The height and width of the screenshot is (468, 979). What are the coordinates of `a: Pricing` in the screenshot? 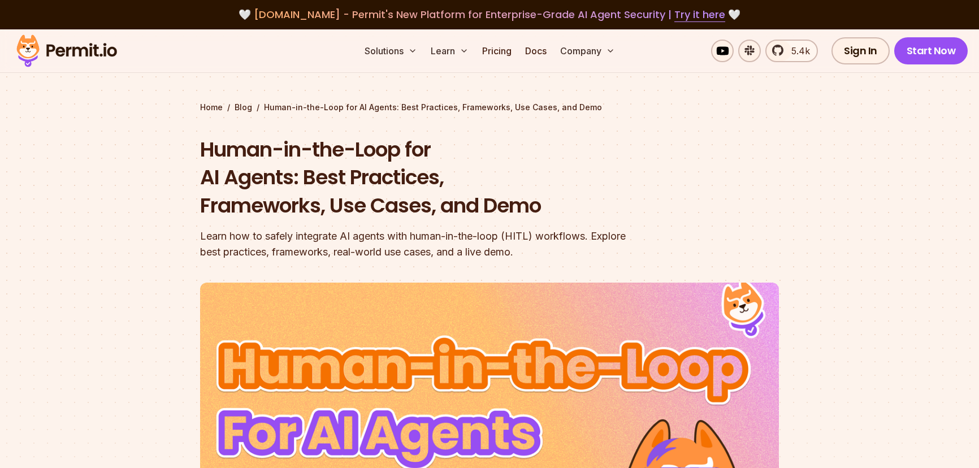 It's located at (497, 51).